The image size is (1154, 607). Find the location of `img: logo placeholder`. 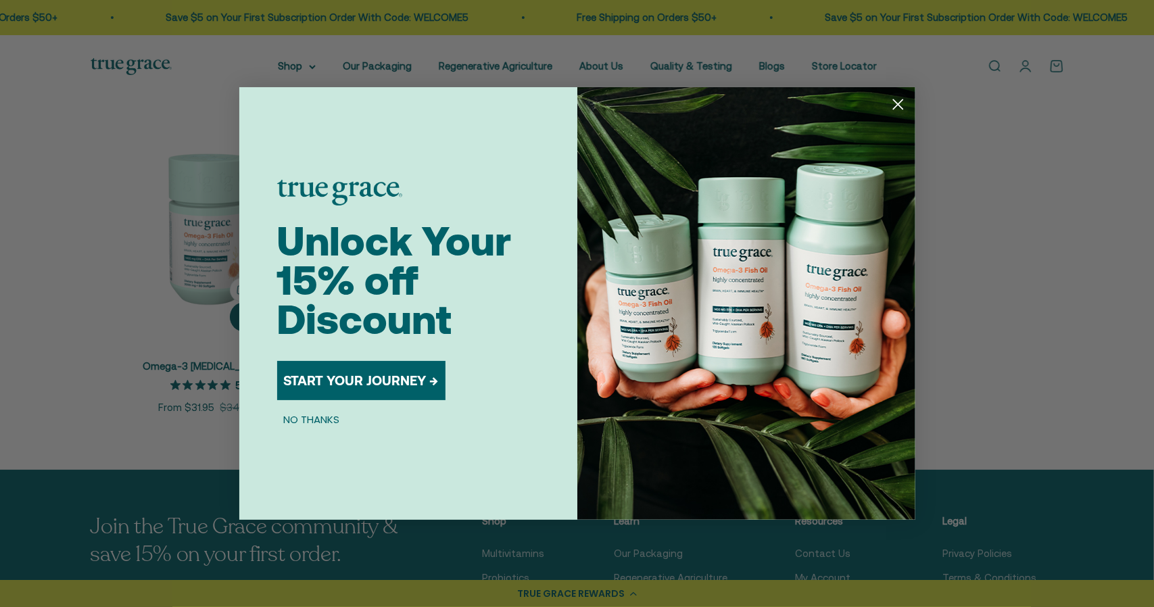

img: logo placeholder is located at coordinates (339, 193).